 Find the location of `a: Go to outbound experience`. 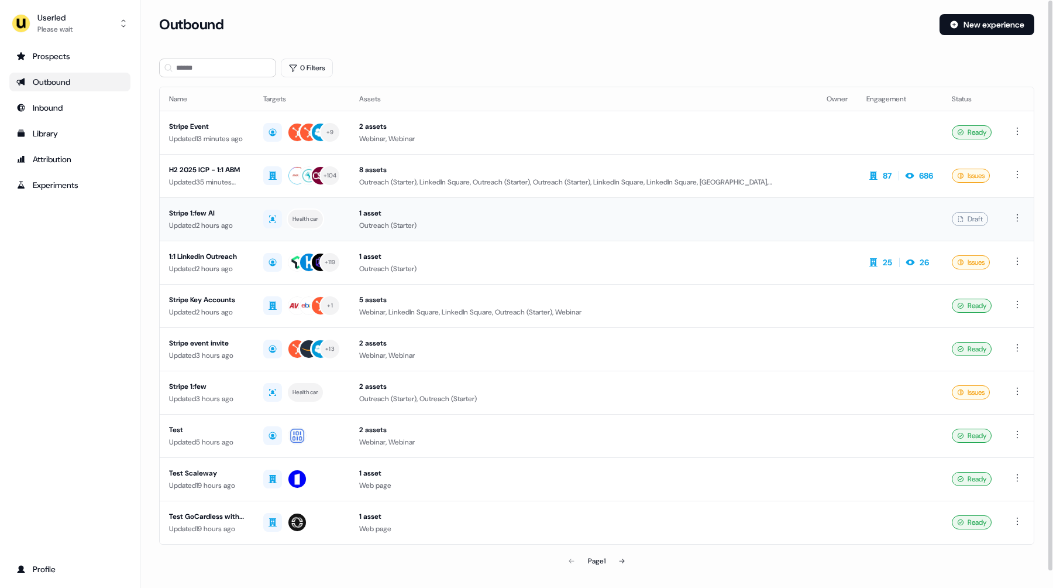

a: Go to outbound experience is located at coordinates (70, 82).